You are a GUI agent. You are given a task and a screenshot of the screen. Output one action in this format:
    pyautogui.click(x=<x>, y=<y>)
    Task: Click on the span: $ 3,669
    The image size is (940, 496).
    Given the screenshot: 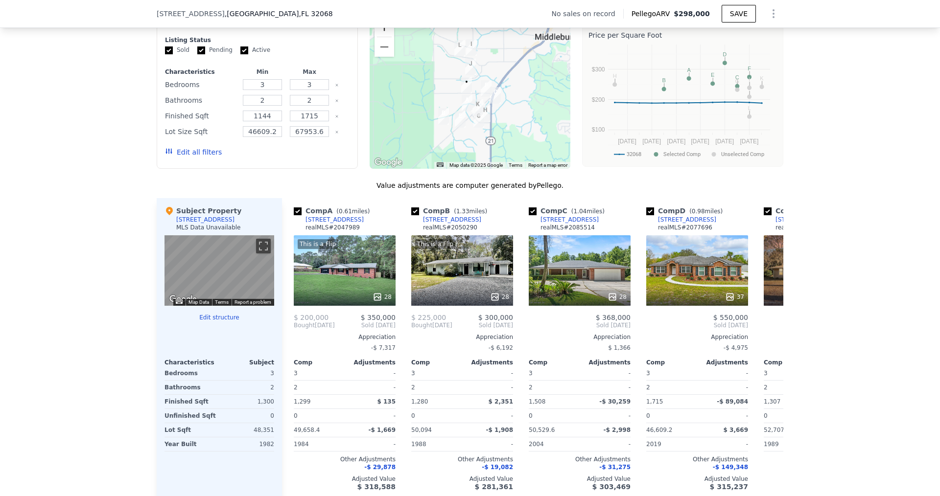 What is the action you would take?
    pyautogui.click(x=736, y=430)
    